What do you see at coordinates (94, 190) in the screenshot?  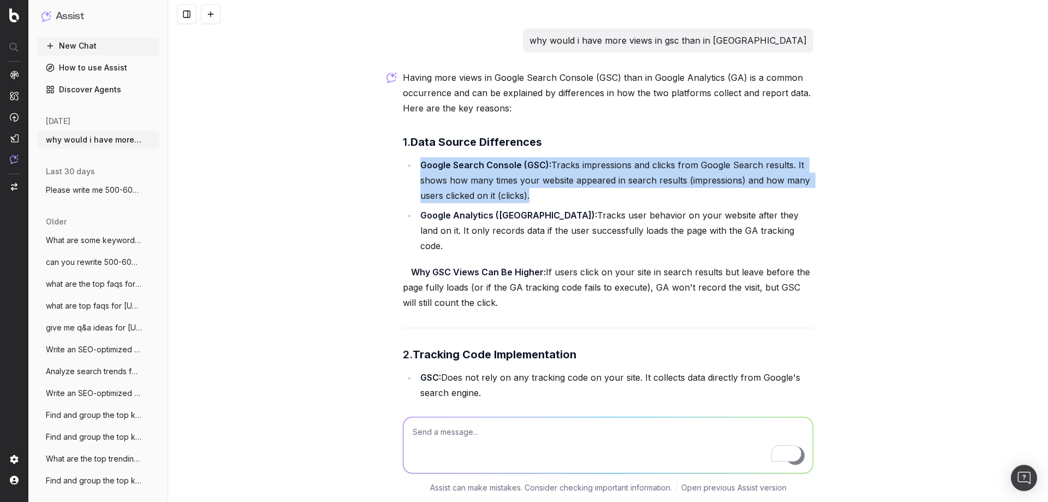 I see `span: Please write me 500-600 words of seo-opt` at bounding box center [94, 190].